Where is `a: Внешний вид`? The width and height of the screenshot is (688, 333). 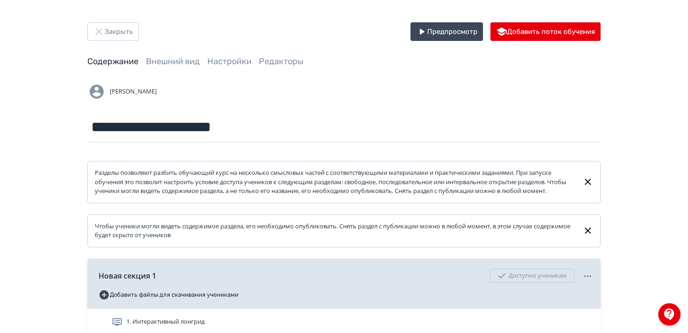 a: Внешний вид is located at coordinates (173, 61).